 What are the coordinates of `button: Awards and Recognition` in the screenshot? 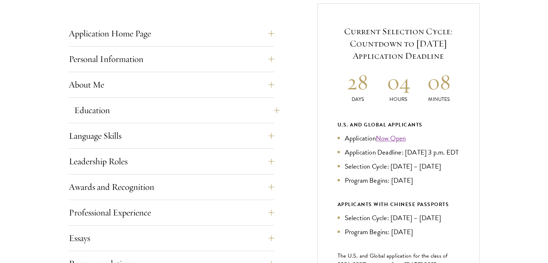 It's located at (172, 187).